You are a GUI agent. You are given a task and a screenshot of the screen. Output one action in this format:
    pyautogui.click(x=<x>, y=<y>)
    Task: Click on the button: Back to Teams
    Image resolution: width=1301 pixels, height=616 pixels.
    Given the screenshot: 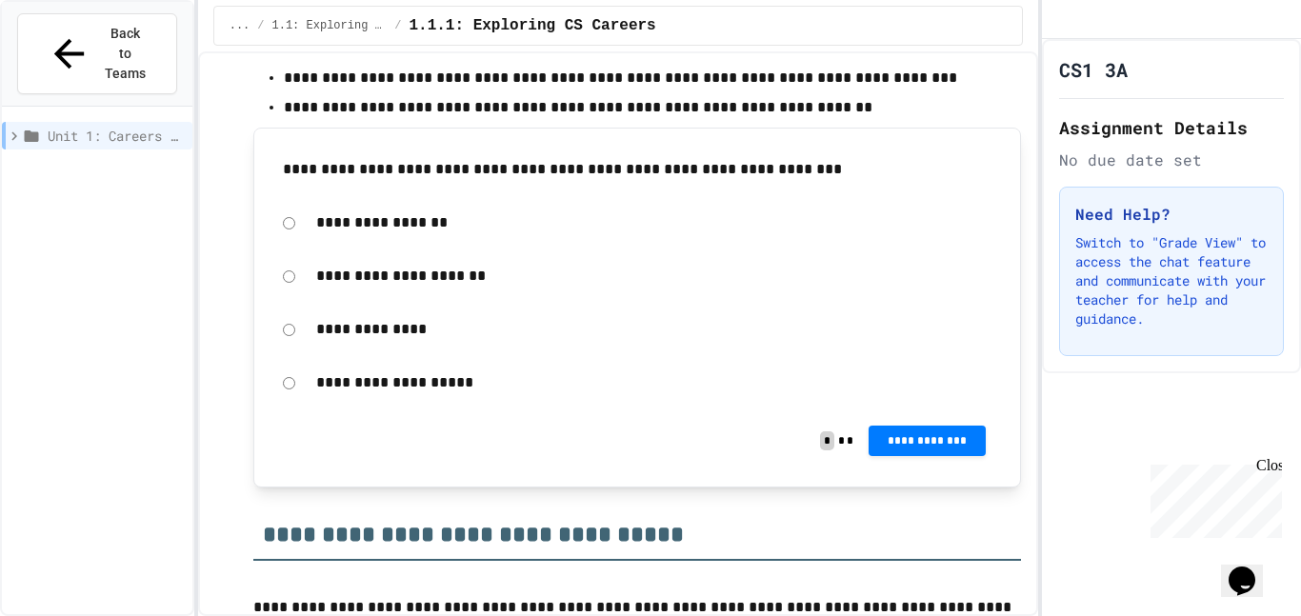 What is the action you would take?
    pyautogui.click(x=97, y=53)
    